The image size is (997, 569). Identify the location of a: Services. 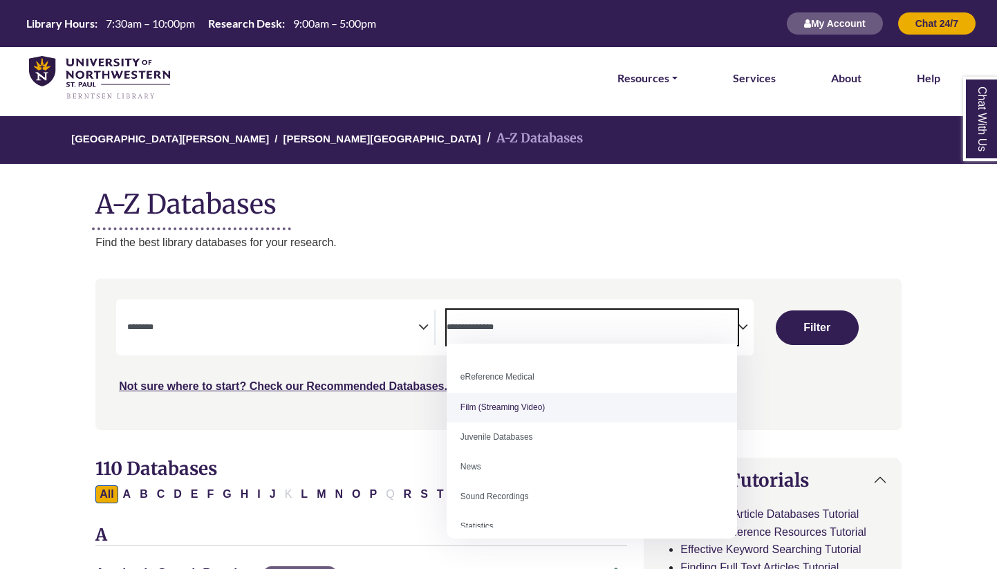
(754, 78).